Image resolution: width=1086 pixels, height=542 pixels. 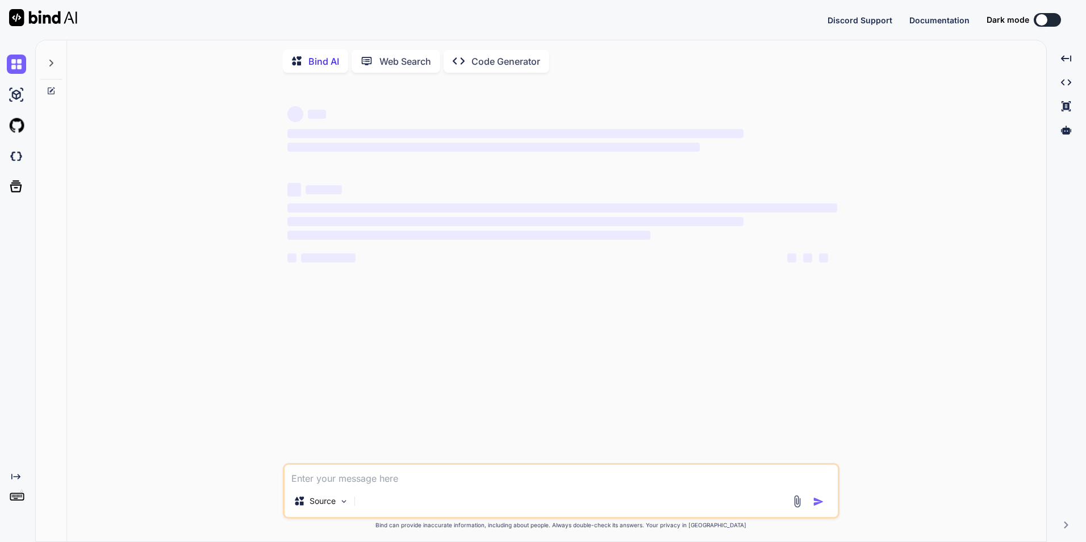 I want to click on img: githubLight, so click(x=16, y=126).